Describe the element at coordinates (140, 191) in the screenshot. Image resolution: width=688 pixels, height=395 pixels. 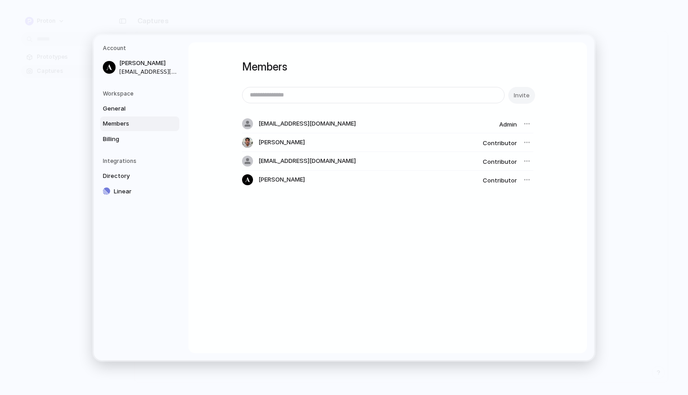
I see `a: Linear` at that location.